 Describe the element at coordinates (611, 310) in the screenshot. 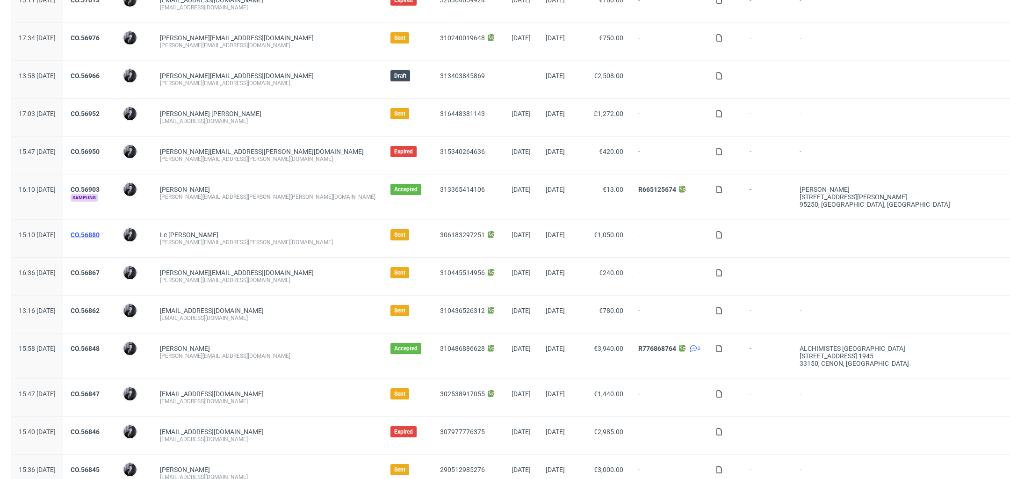

I see `span: €780.00` at that location.